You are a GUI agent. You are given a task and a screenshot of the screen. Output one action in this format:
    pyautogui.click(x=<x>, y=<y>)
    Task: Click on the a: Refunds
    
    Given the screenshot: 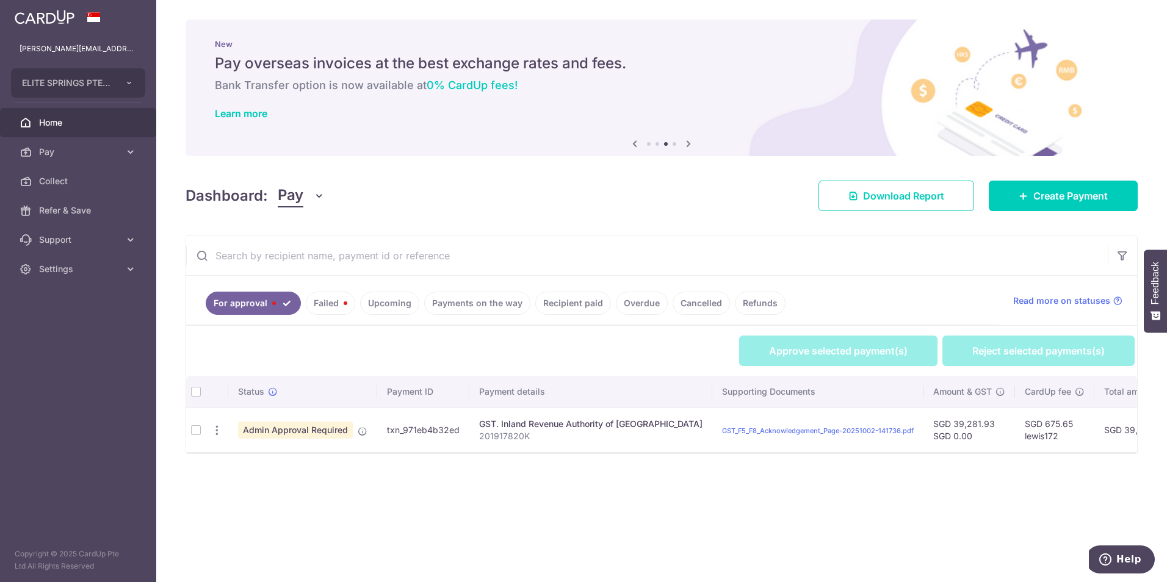 What is the action you would take?
    pyautogui.click(x=760, y=303)
    